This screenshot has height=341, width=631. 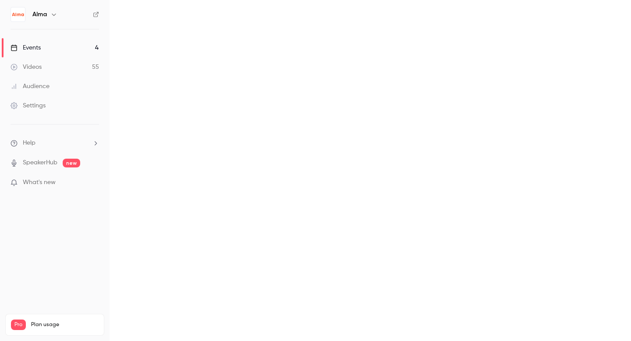 What do you see at coordinates (28, 106) in the screenshot?
I see `div: Settings` at bounding box center [28, 106].